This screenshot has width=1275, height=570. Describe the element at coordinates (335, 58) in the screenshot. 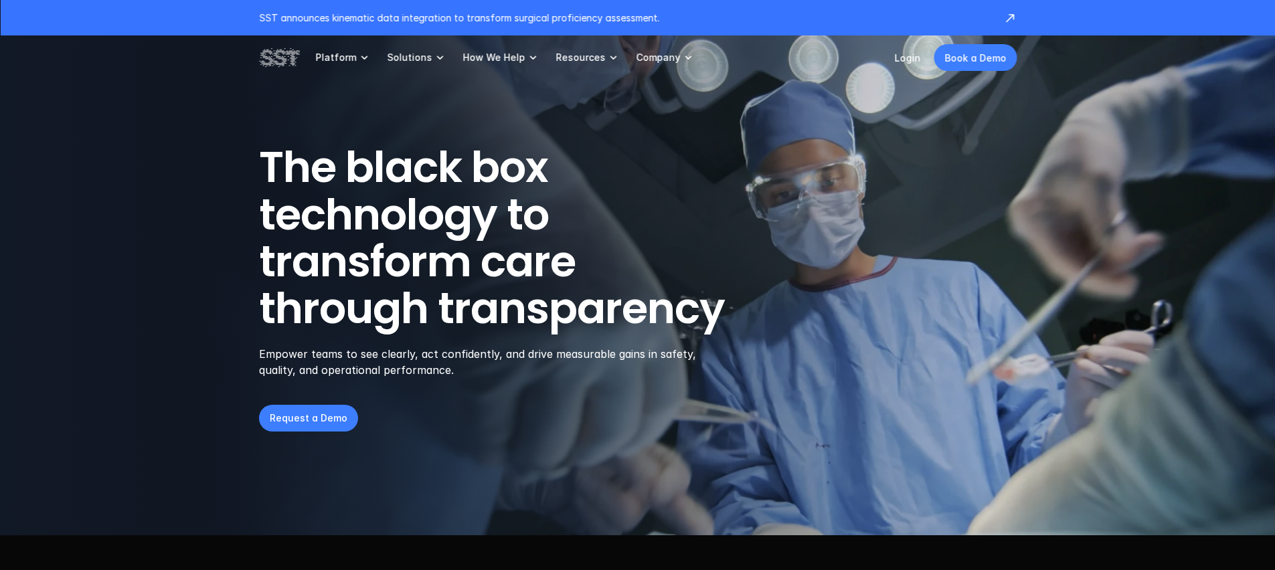

I see `p: Platform` at that location.